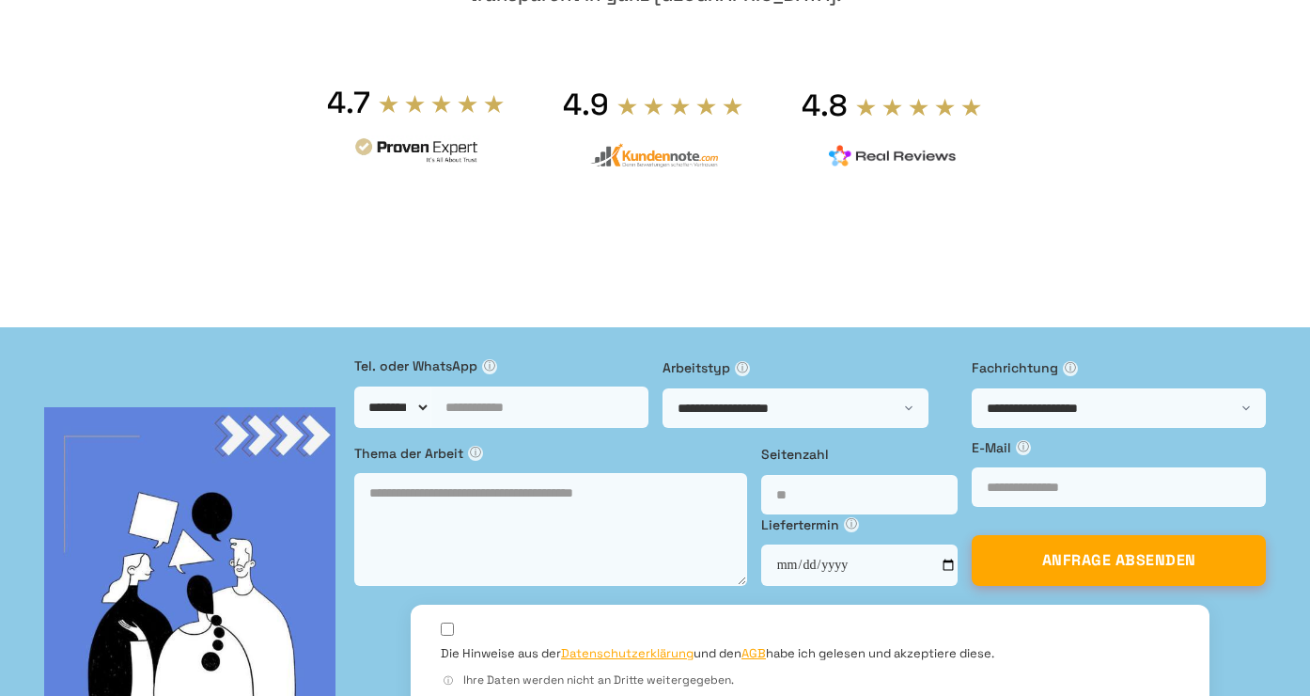 The height and width of the screenshot is (696, 1310). I want to click on button: ANFRAGE ABSENDEN, so click(1120, 560).